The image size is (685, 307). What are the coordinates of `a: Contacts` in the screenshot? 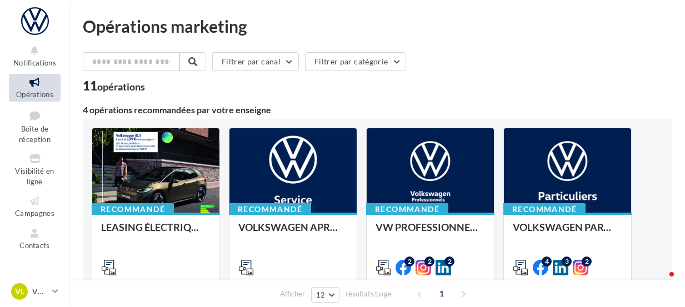 It's located at (34, 238).